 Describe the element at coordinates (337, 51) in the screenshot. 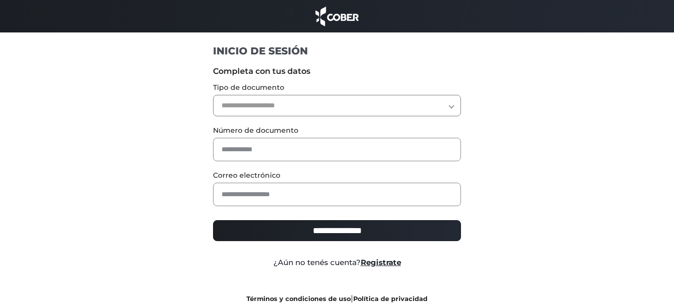

I see `h1: INICIO DE SESIÓN` at that location.